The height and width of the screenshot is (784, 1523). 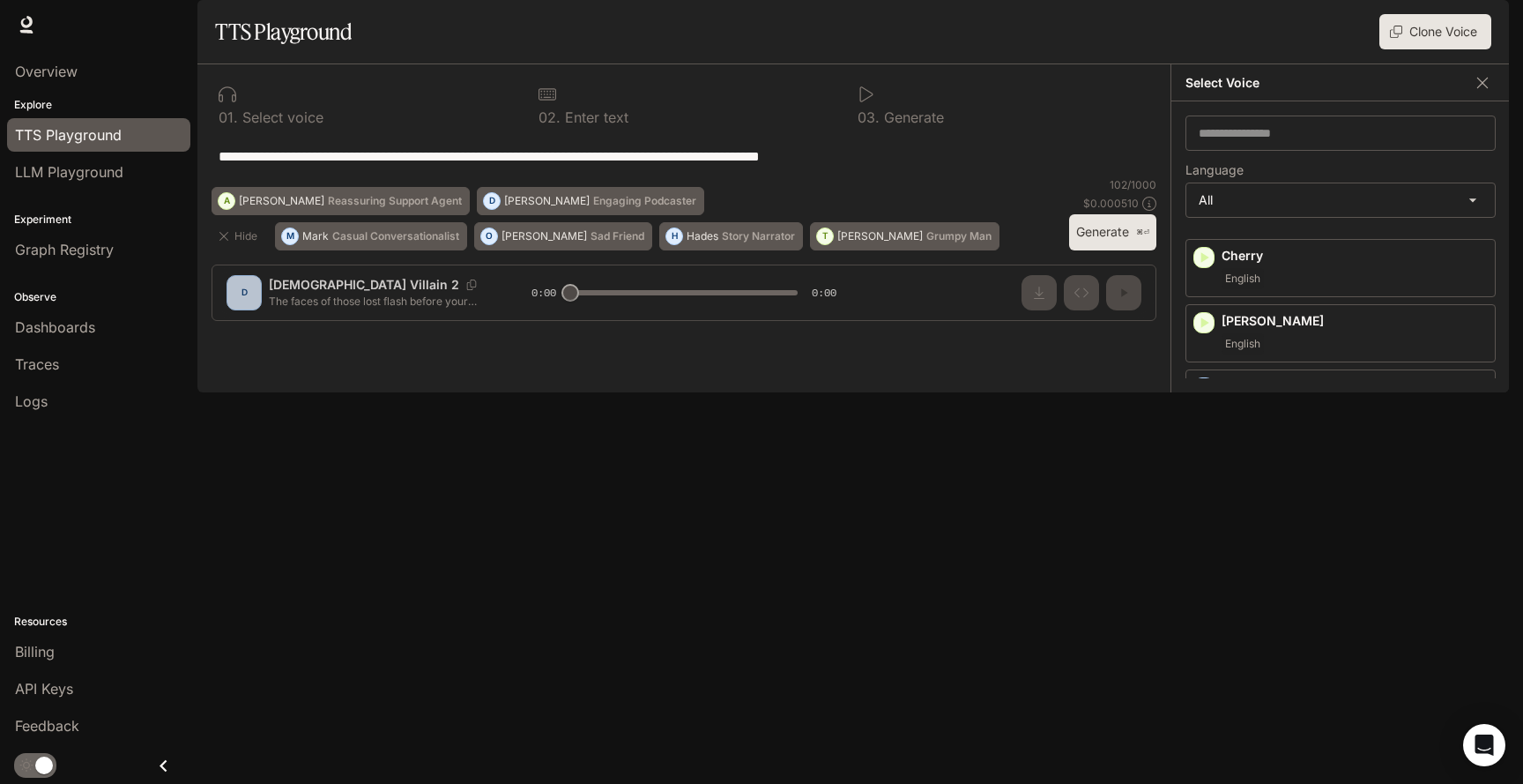 I want to click on p: Cherry, so click(x=1355, y=255).